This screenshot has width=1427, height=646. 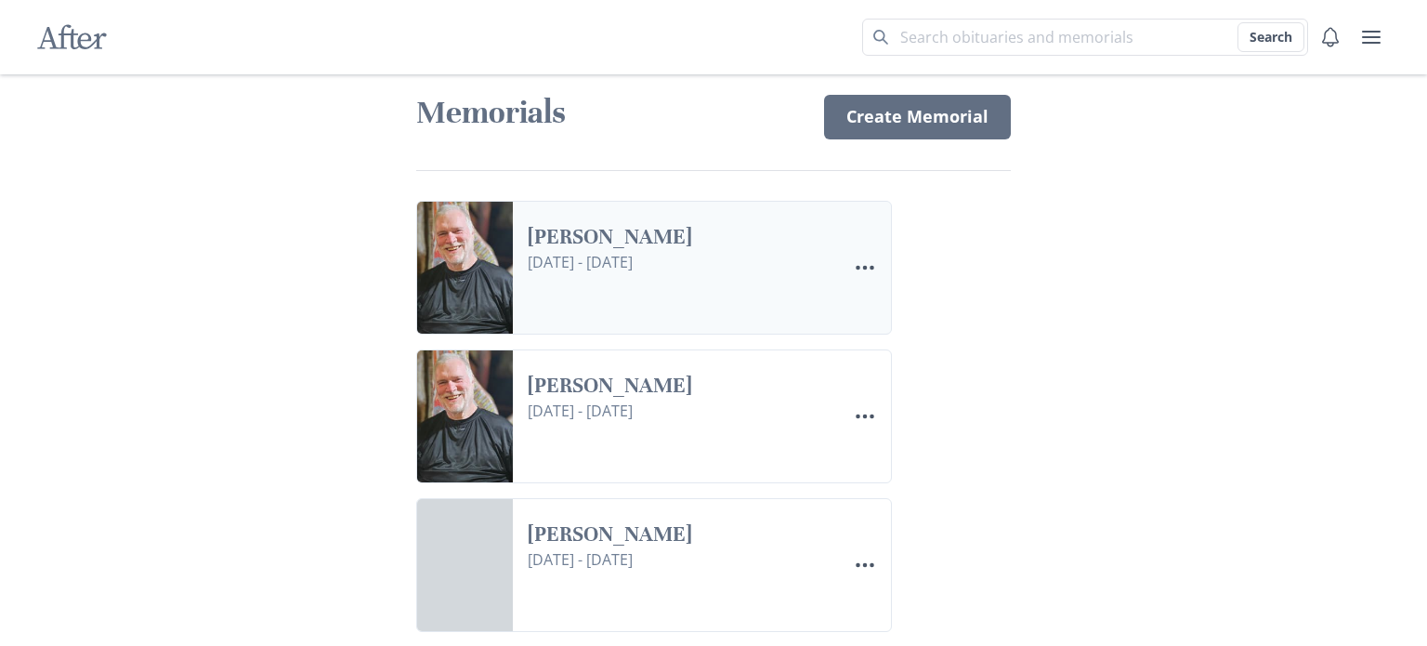 What do you see at coordinates (1371, 37) in the screenshot?
I see `button: user menu` at bounding box center [1371, 37].